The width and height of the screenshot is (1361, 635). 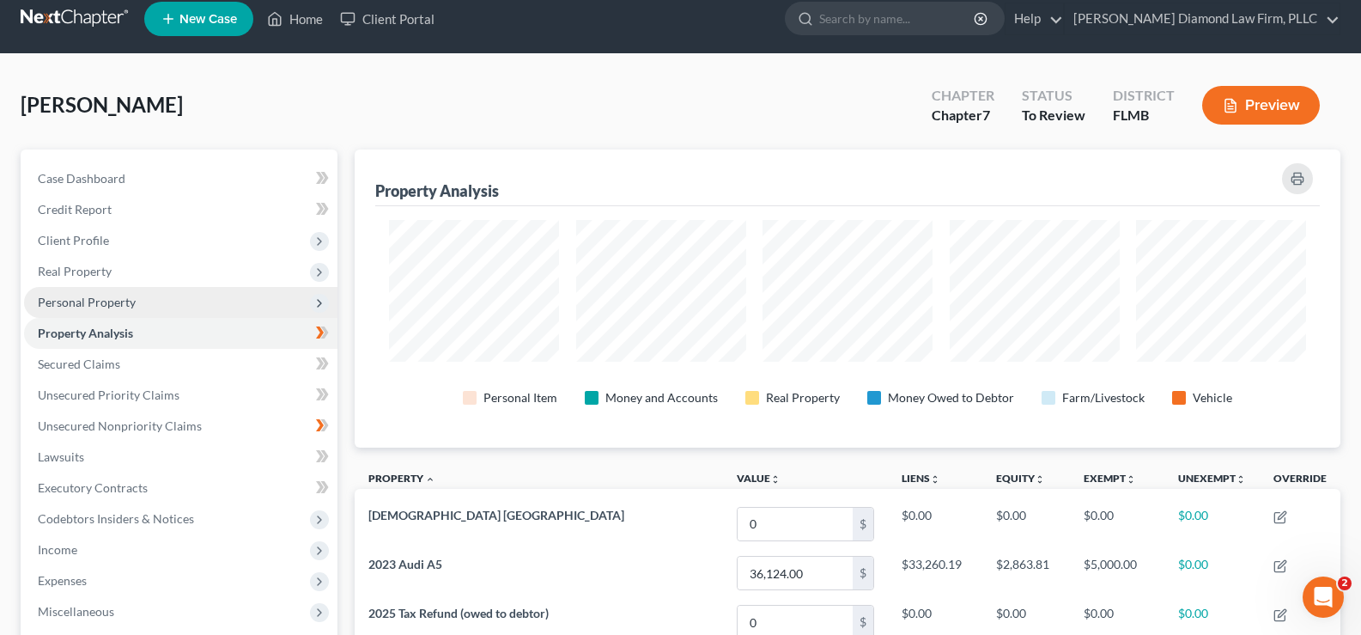 I want to click on a: Lawsuits, so click(x=180, y=457).